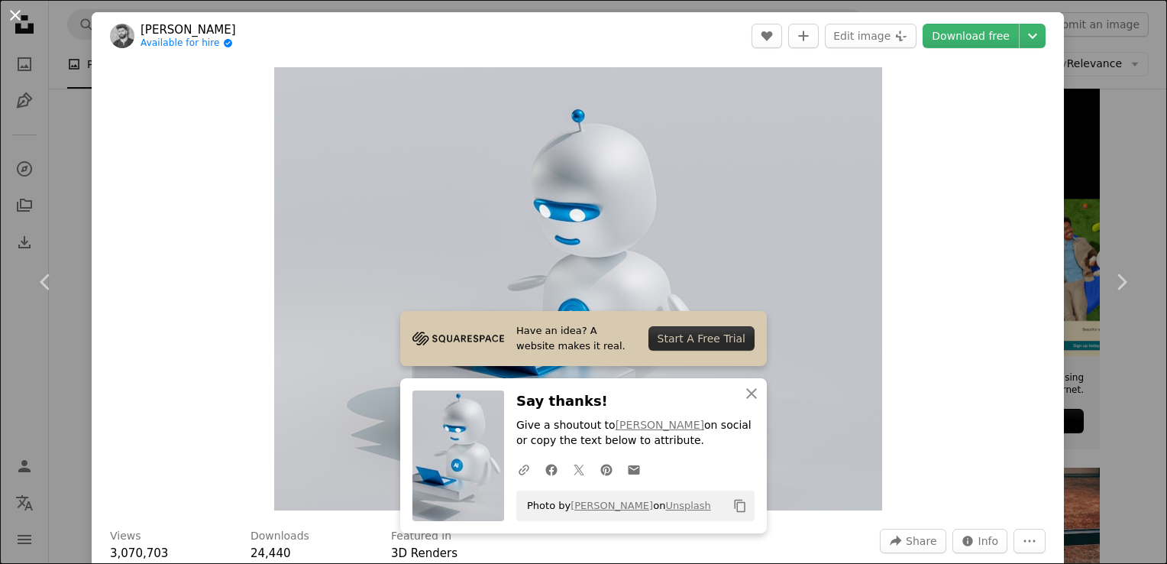 The image size is (1167, 564). Describe the element at coordinates (636, 401) in the screenshot. I see `h3: Say thanks!` at that location.